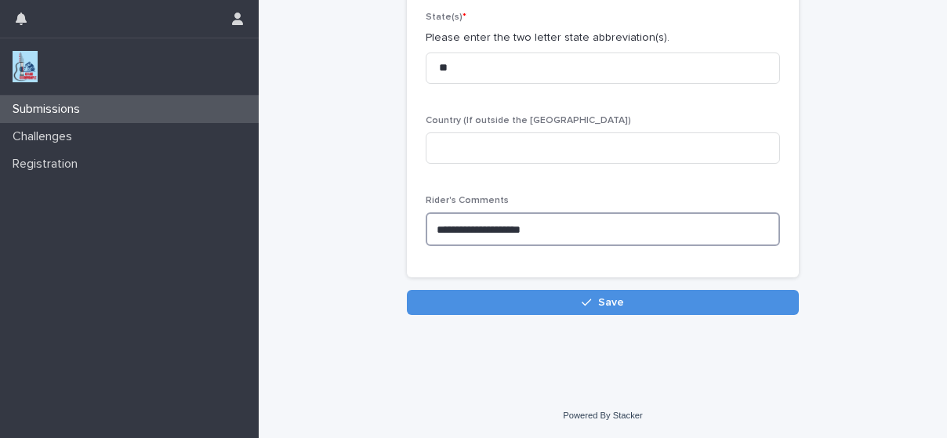 The image size is (947, 438). Describe the element at coordinates (446, 17) in the screenshot. I see `span: State(s)` at that location.